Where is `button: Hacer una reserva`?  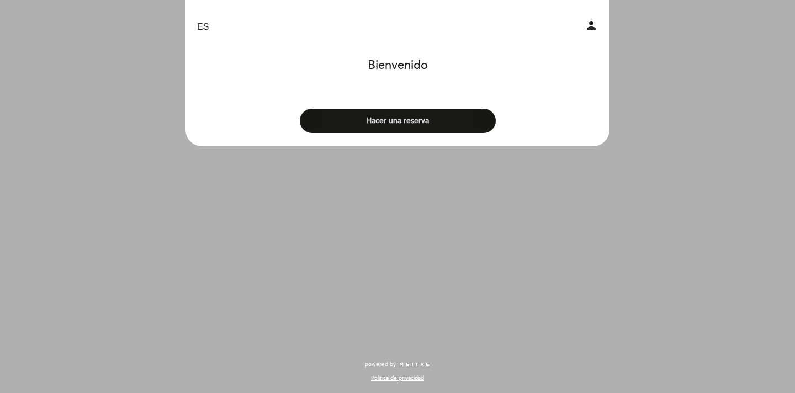
button: Hacer una reserva is located at coordinates (398, 121).